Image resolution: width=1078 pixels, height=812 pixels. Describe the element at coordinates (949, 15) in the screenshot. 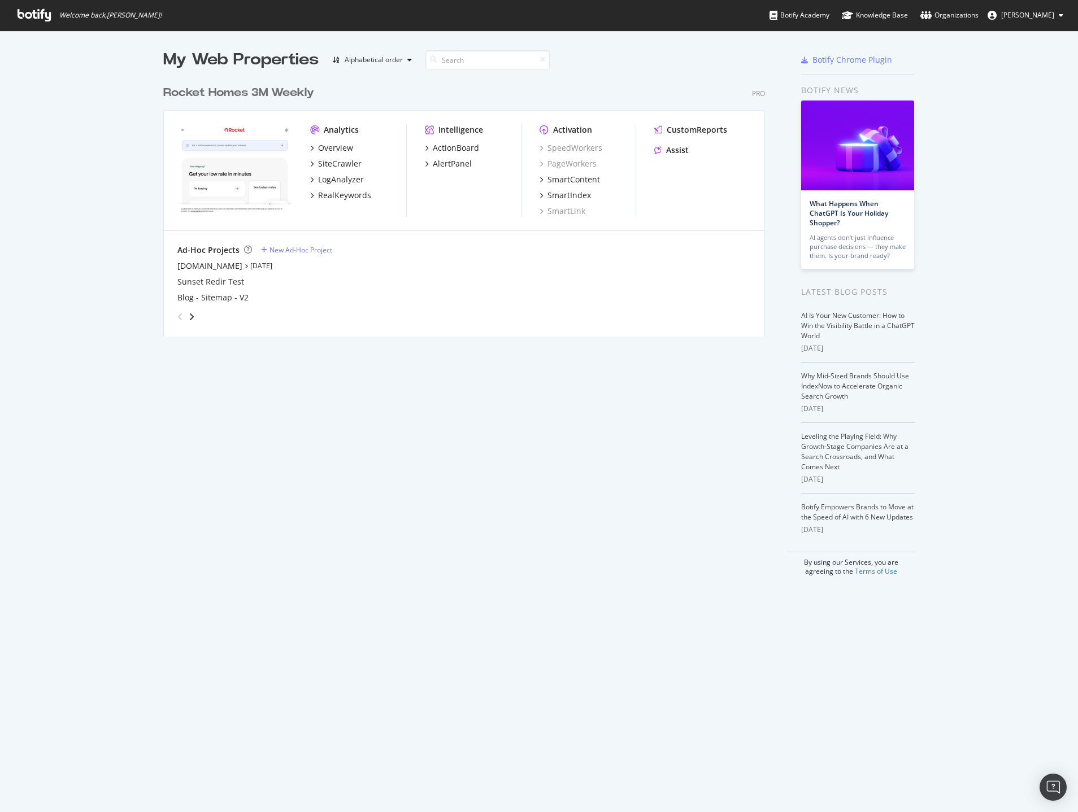

I see `div: Organizations` at that location.